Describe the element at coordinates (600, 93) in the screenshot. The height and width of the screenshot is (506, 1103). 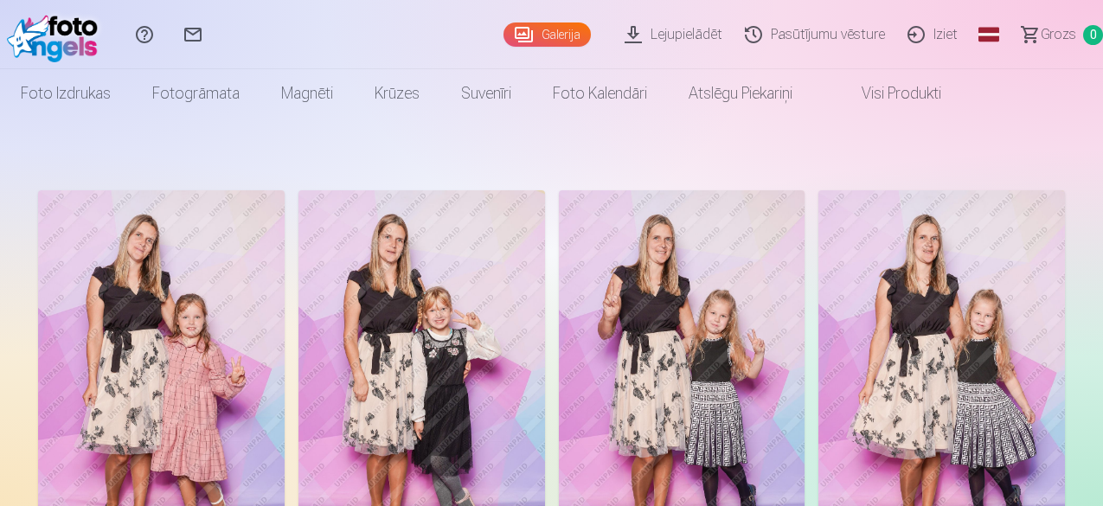
I see `a: Foto kalendāri` at that location.